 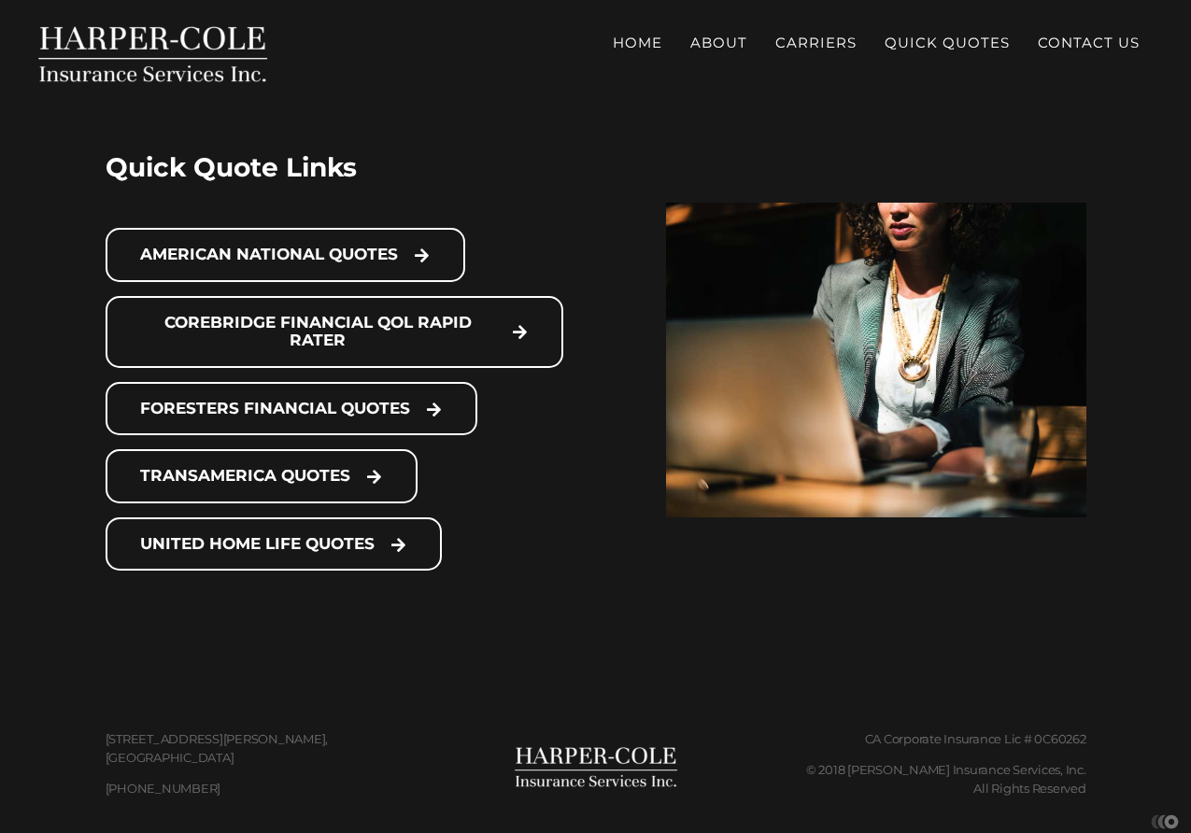 What do you see at coordinates (637, 42) in the screenshot?
I see `span: Home` at bounding box center [637, 42].